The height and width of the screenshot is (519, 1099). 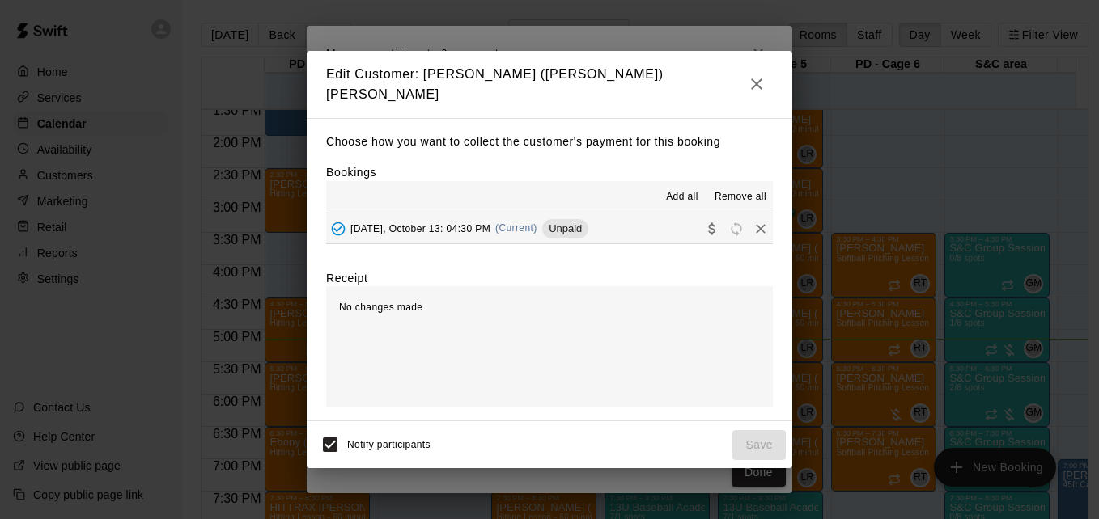 What do you see at coordinates (388, 445) in the screenshot?
I see `span: Notify participants` at bounding box center [388, 445].